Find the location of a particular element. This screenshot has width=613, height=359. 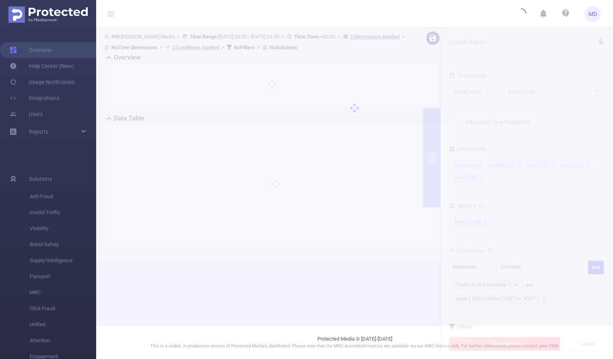

span: Reports is located at coordinates (38, 132).